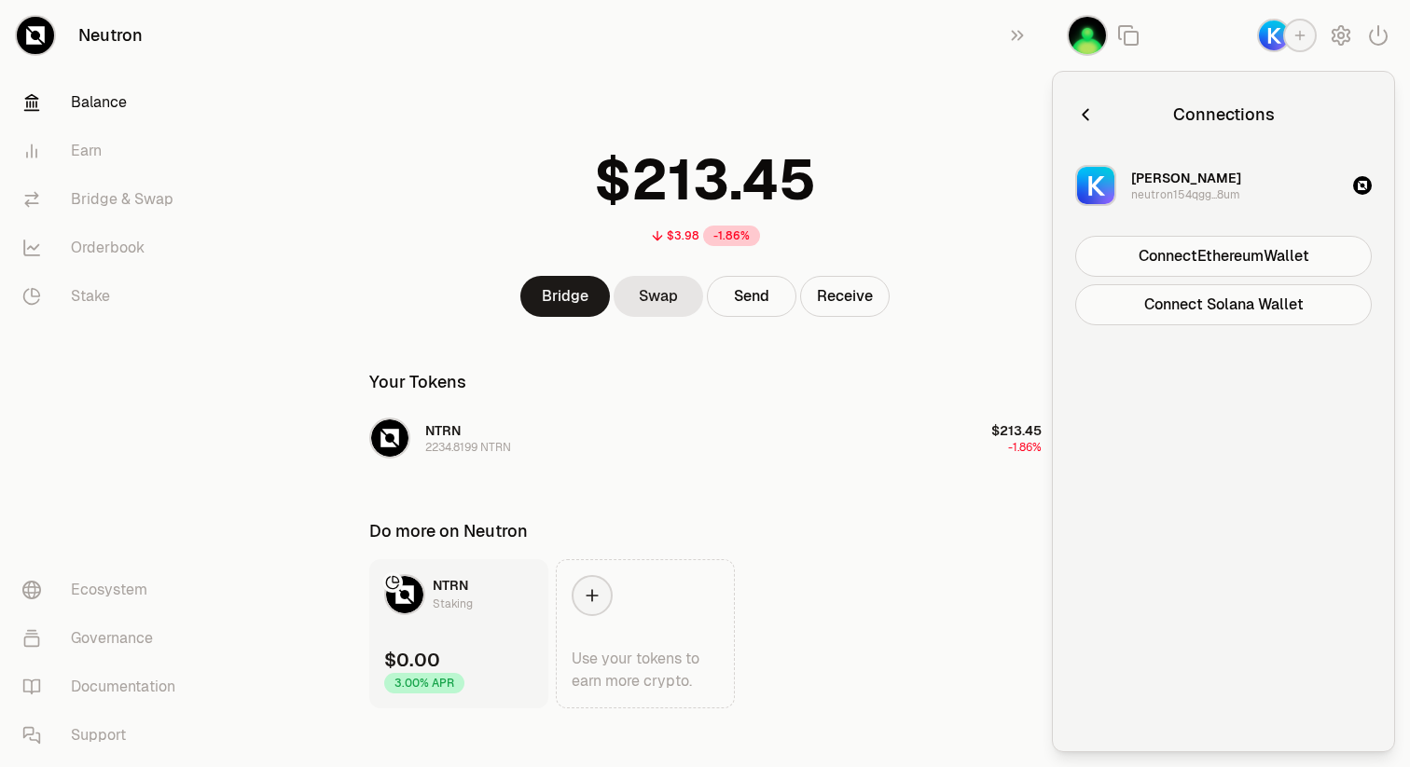  What do you see at coordinates (452, 604) in the screenshot?
I see `div: Staking` at bounding box center [452, 604].